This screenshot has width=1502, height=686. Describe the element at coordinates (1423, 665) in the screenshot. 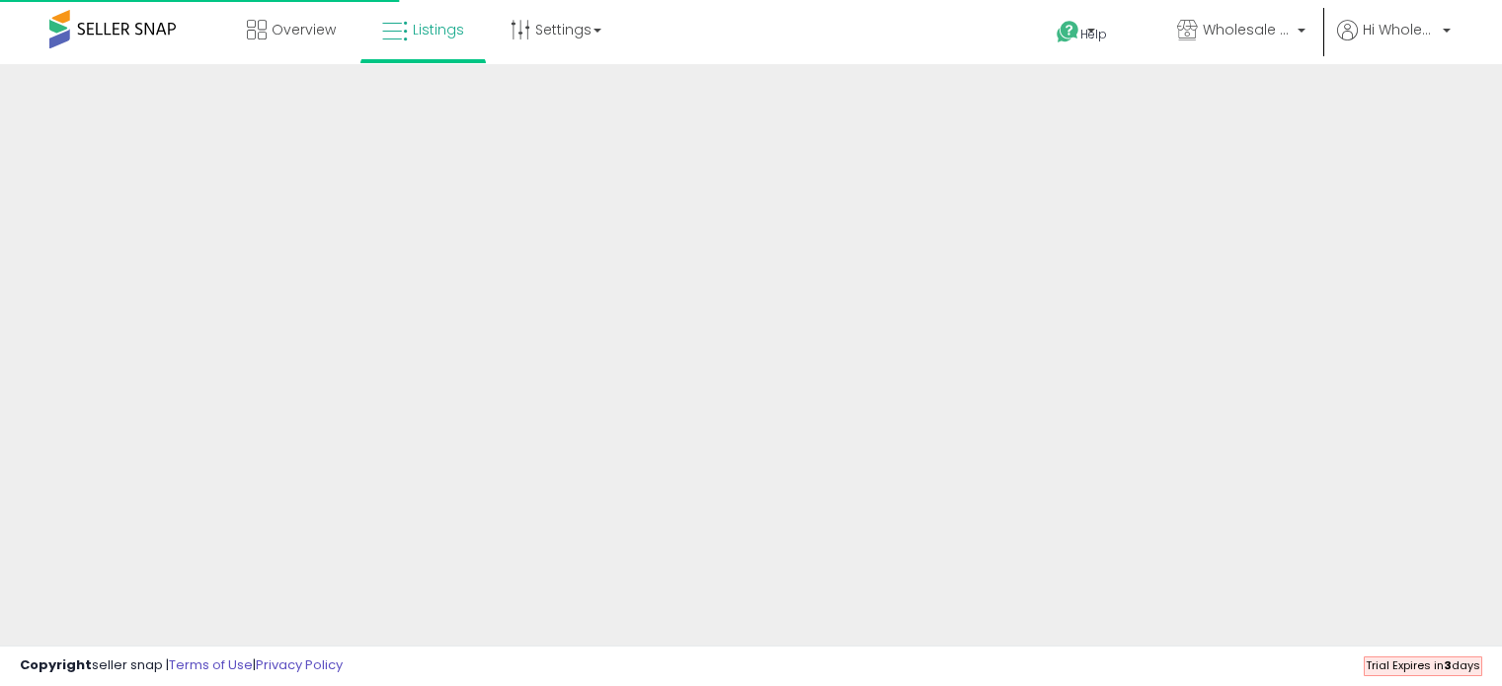

I see `span: Trial Expires in days` at that location.